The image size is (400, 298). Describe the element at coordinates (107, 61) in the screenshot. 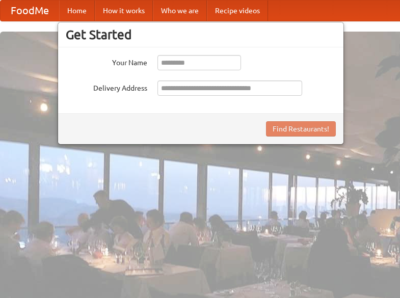

I see `label: Your Name` at that location.